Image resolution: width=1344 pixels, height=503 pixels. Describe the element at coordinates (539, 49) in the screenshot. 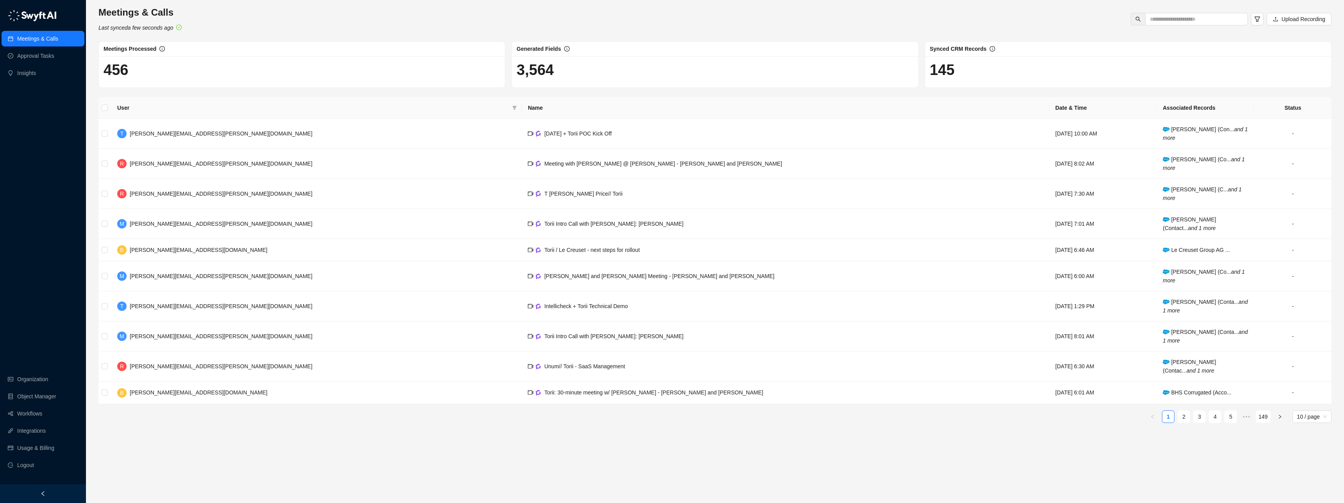

I see `span: Generated Fields` at that location.